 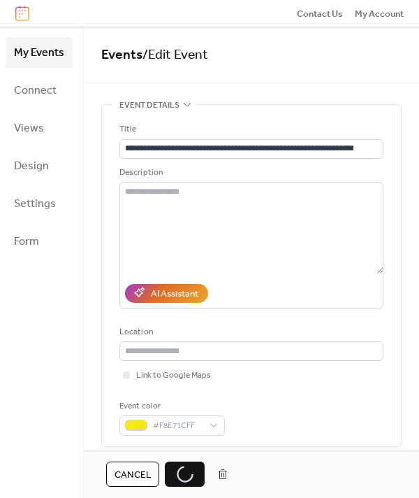 What do you see at coordinates (133, 475) in the screenshot?
I see `span: Cancel` at bounding box center [133, 475].